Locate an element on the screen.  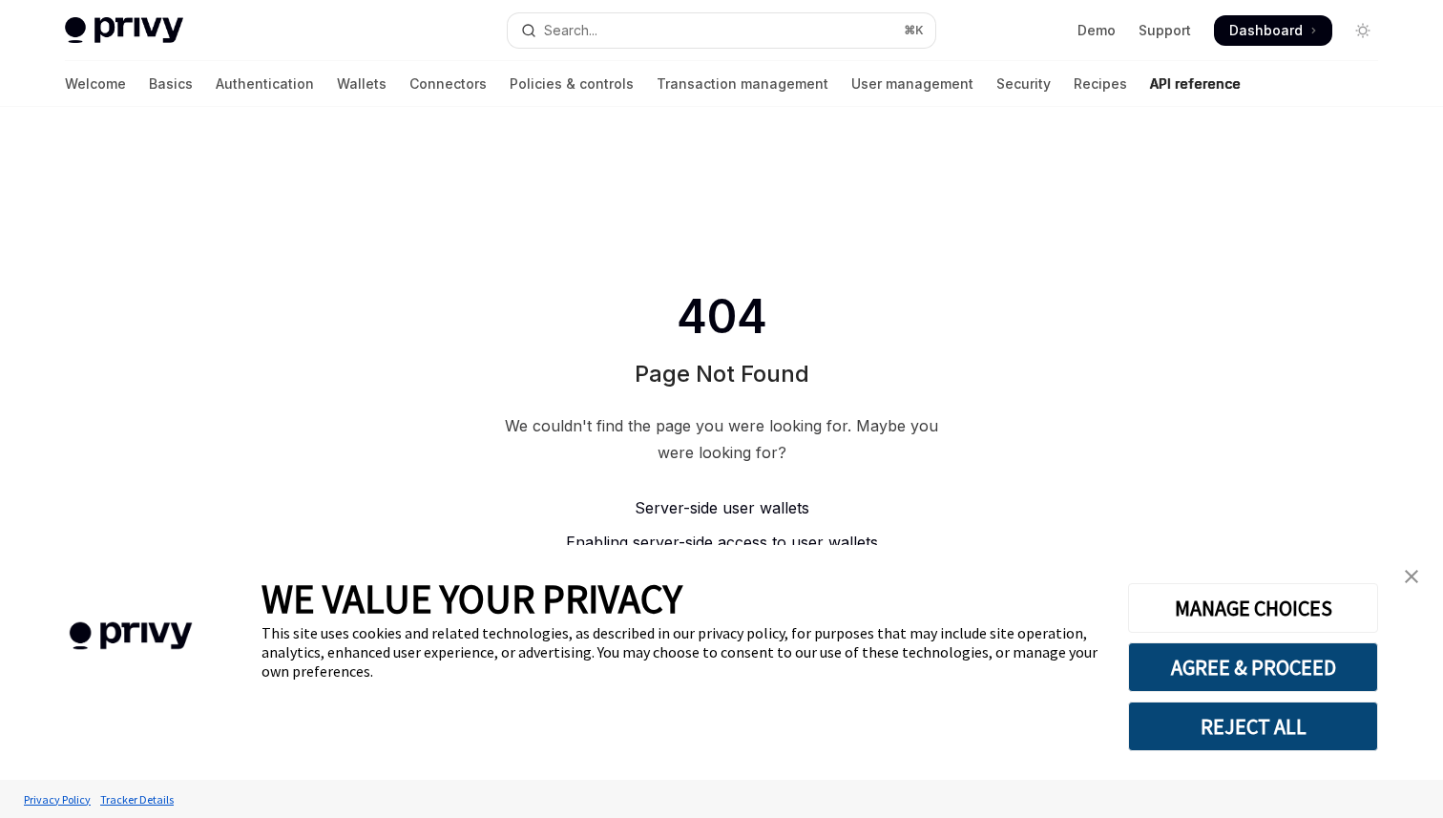
a: Security is located at coordinates (1023, 84).